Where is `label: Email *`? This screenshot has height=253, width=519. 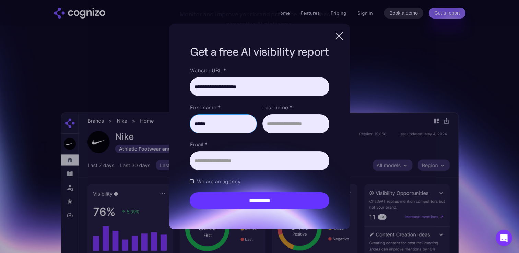 label: Email * is located at coordinates (259, 144).